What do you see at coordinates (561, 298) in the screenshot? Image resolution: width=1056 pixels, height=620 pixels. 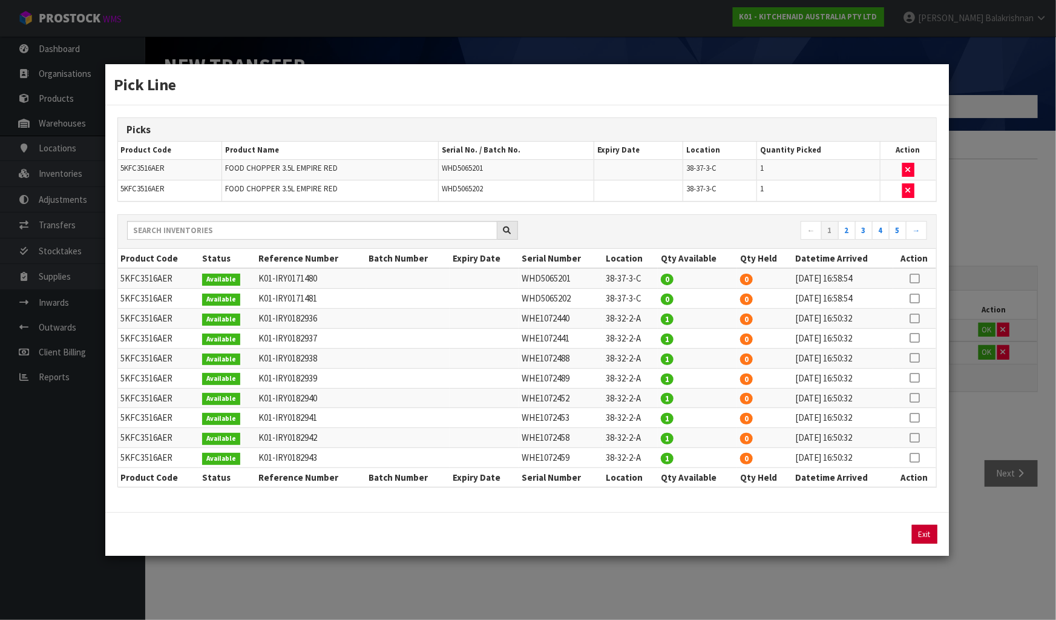 I see `td: WHD5065202` at bounding box center [561, 298].